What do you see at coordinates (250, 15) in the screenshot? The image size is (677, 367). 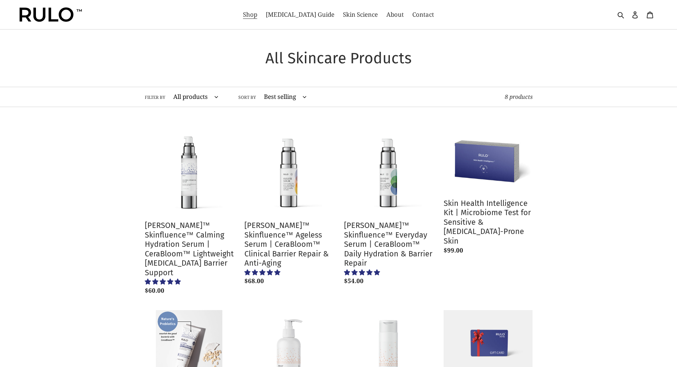 I see `a: Shop` at bounding box center [250, 15].